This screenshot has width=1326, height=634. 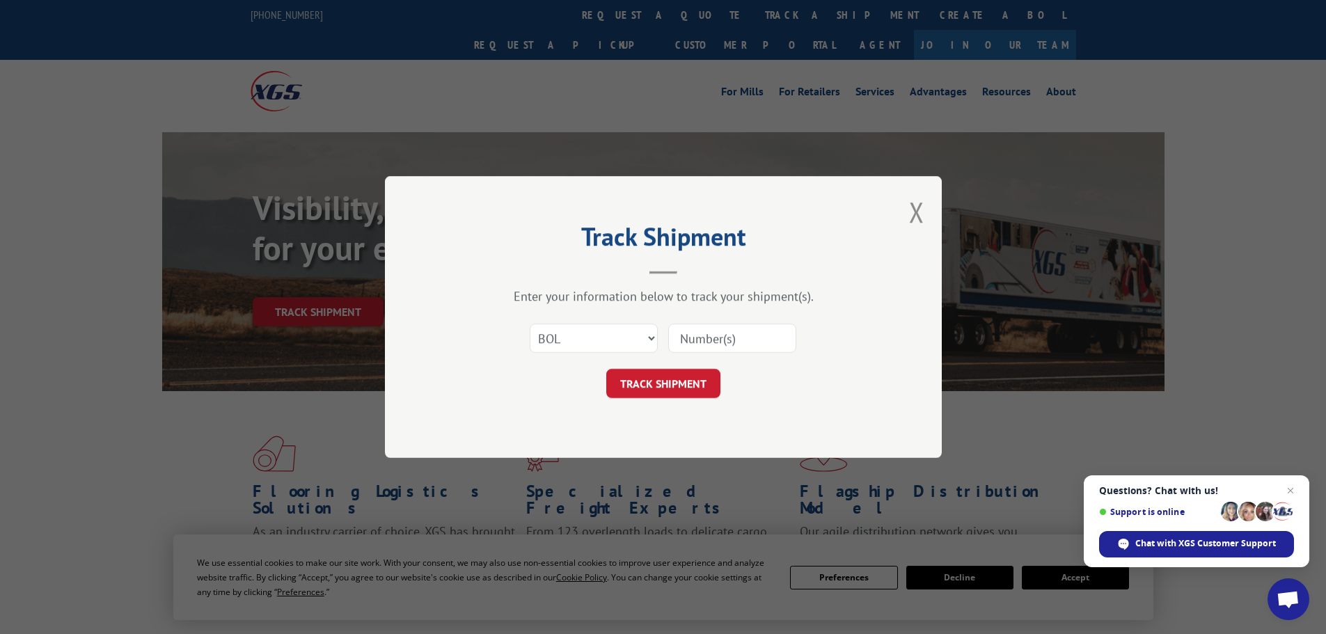 I want to click on div: Open chat, so click(x=1288, y=599).